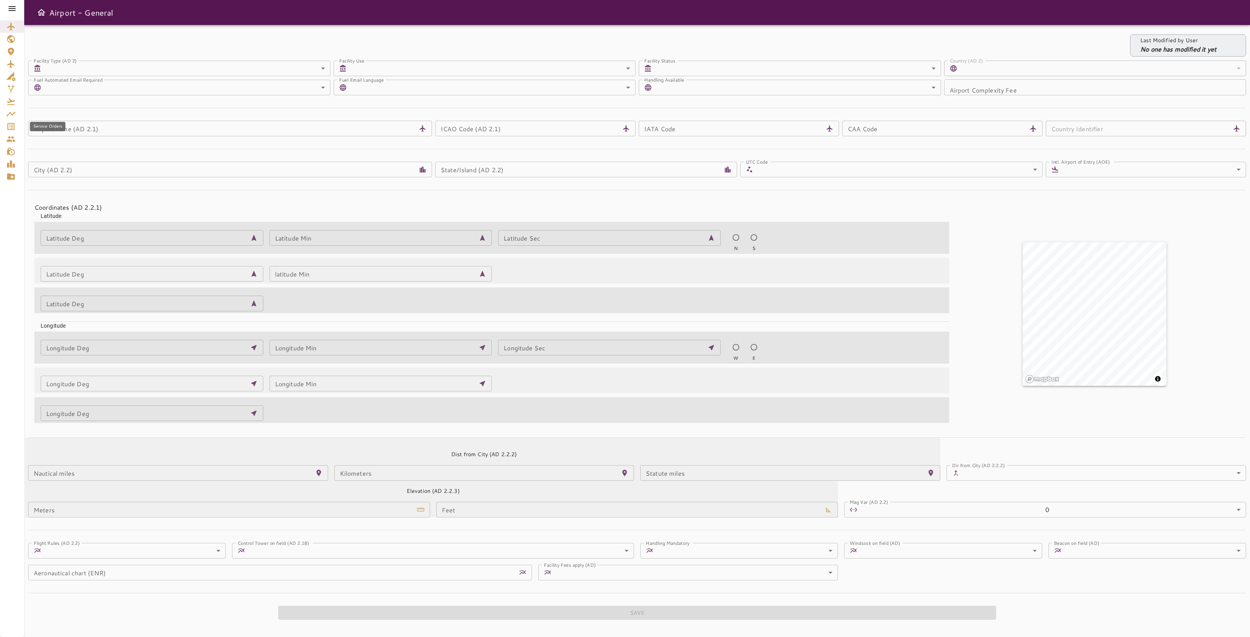  What do you see at coordinates (1158, 379) in the screenshot?
I see `button: Toggle attribution` at bounding box center [1158, 379].